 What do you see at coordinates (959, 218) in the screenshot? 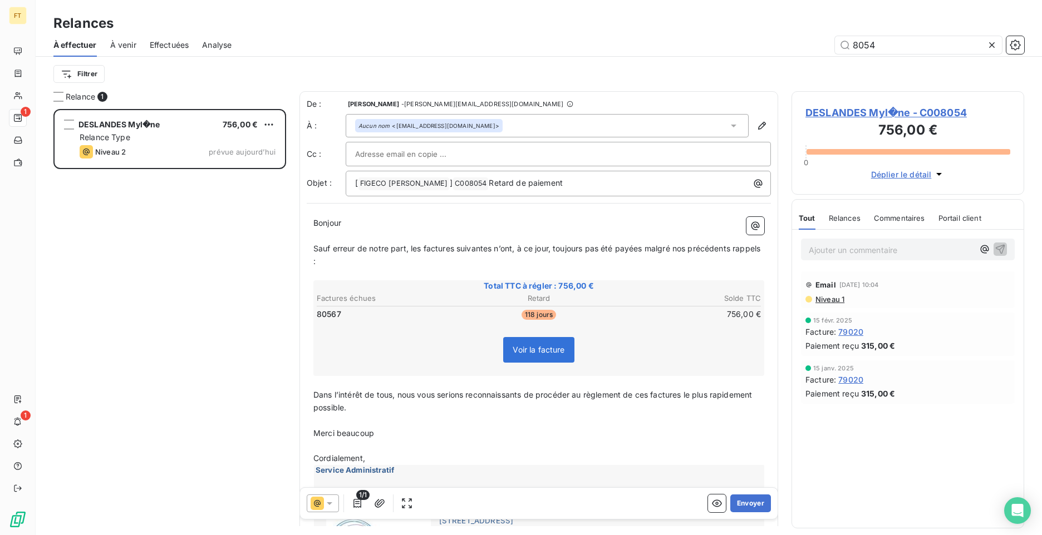
I see `span: Portail client` at bounding box center [959, 218].